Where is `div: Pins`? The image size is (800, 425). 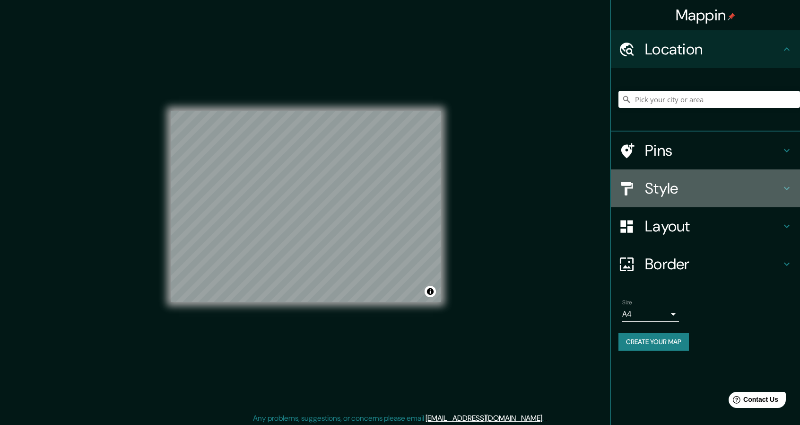 div: Pins is located at coordinates (705, 150).